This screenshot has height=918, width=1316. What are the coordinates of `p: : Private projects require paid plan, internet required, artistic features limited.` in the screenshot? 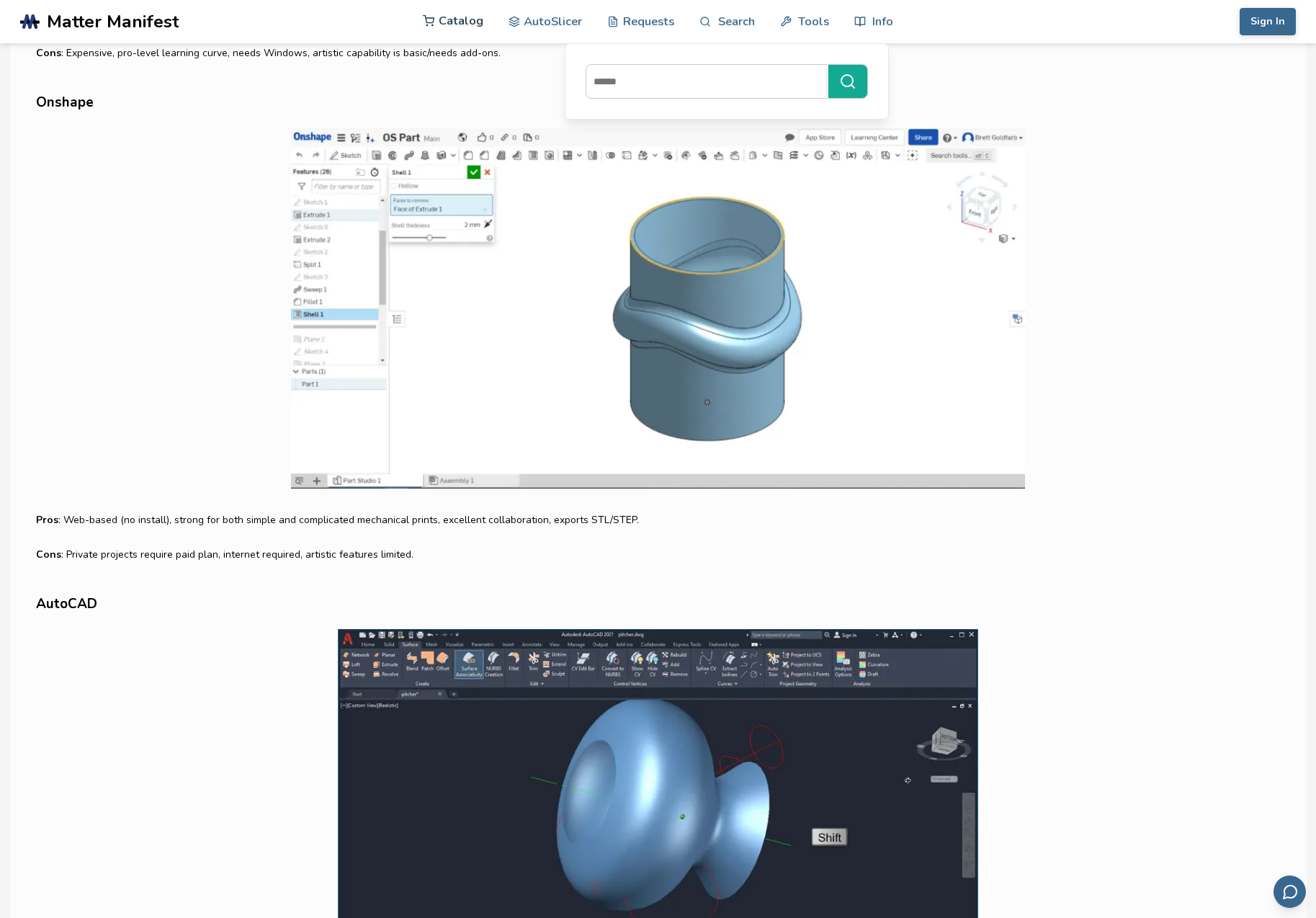 It's located at (658, 555).